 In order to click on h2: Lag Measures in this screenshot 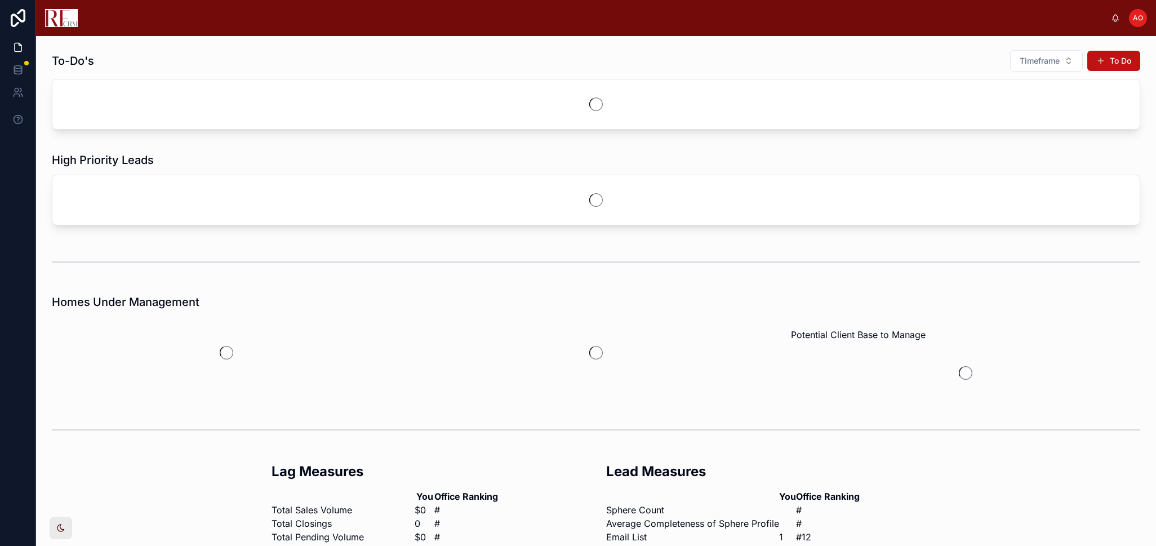, I will do `click(429, 471)`.